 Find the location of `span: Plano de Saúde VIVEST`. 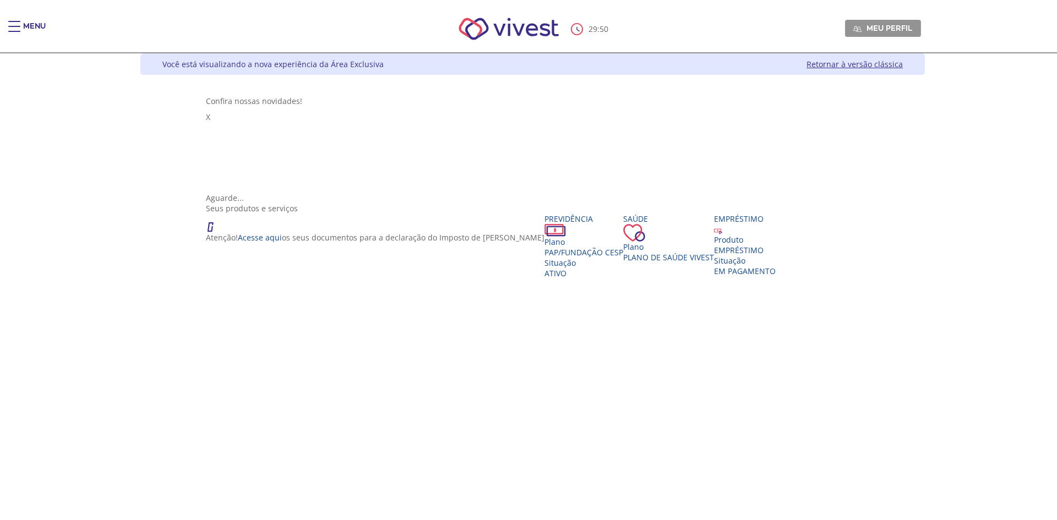

span: Plano de Saúde VIVEST is located at coordinates (668, 257).